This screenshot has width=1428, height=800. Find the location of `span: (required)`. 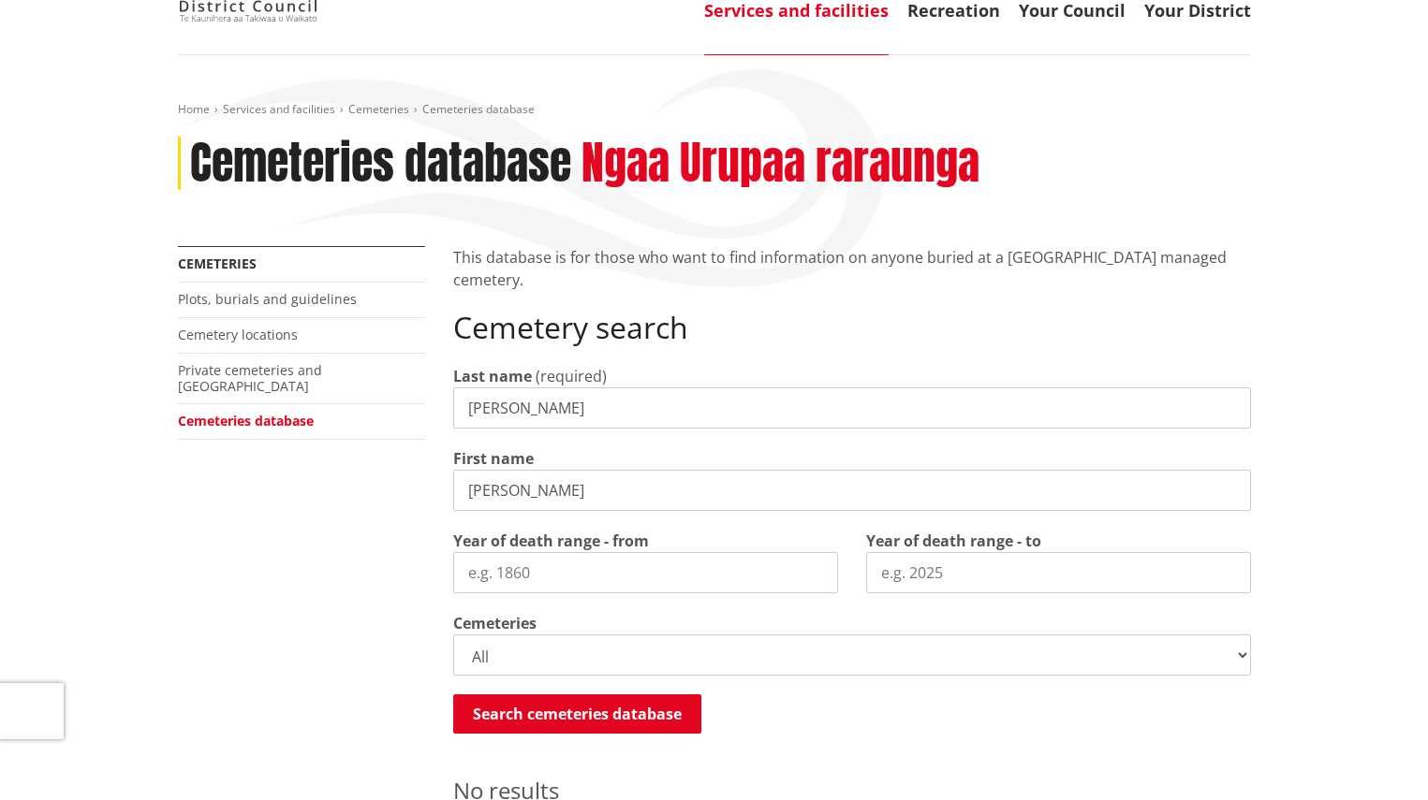

span: (required) is located at coordinates (571, 376).